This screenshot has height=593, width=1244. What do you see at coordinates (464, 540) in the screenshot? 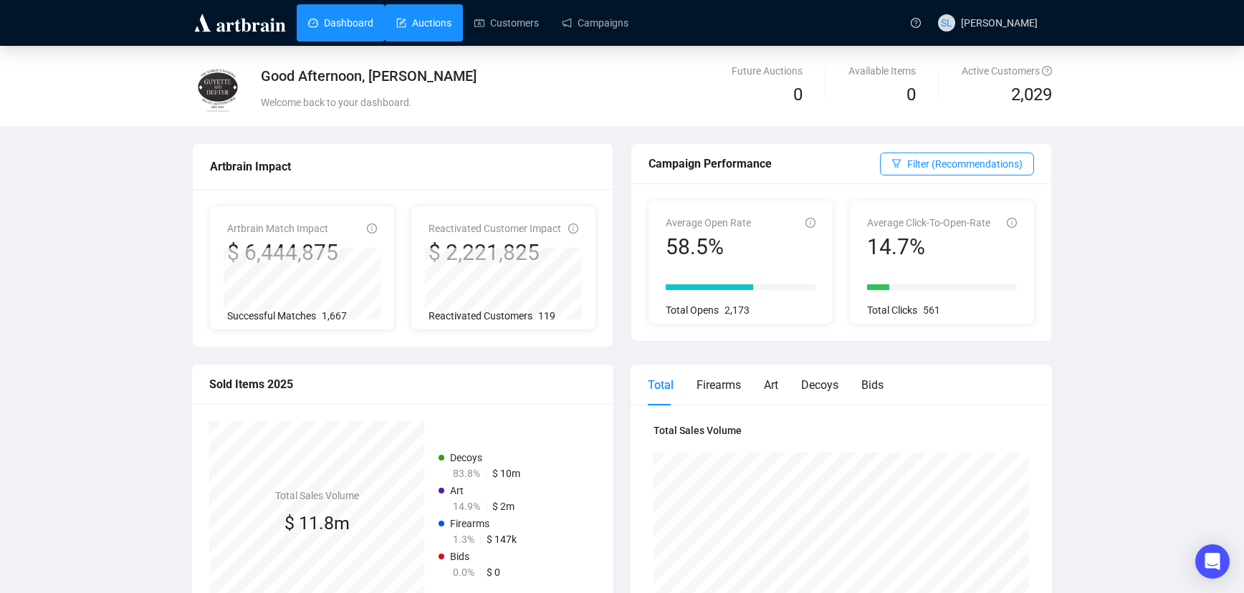
I see `span: 1.3%` at bounding box center [464, 540].